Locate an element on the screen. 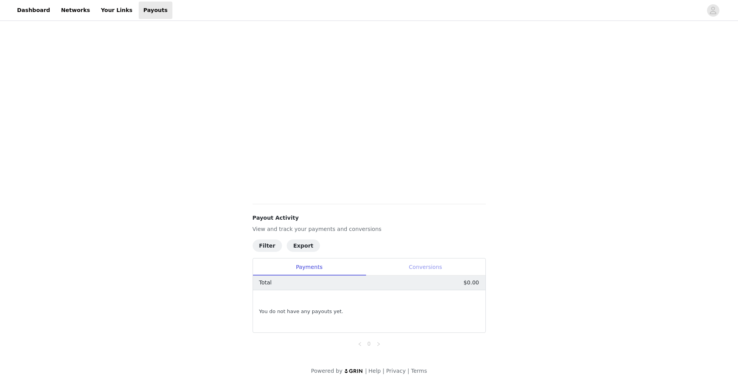 The image size is (738, 384). a: Terms is located at coordinates (419, 371).